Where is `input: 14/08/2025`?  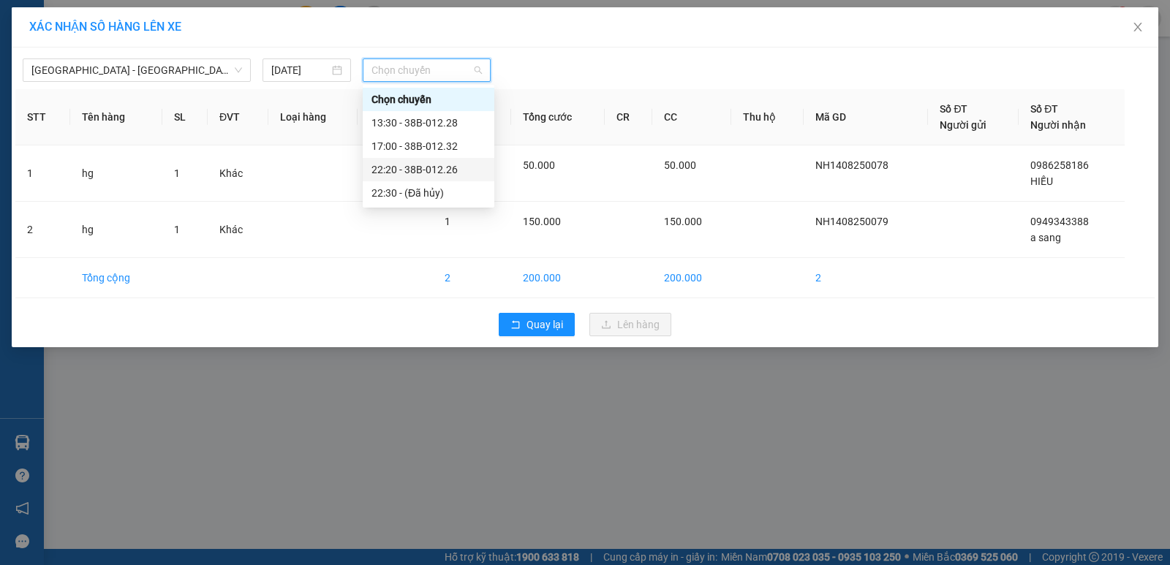 input: 14/08/2025 is located at coordinates (300, 70).